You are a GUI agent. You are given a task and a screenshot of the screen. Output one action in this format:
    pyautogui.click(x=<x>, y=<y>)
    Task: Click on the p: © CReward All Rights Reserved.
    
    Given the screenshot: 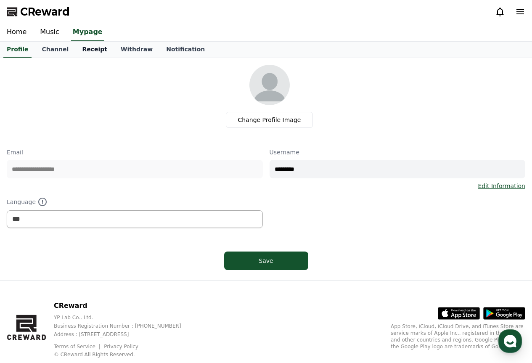 What is the action you would take?
    pyautogui.click(x=124, y=355)
    